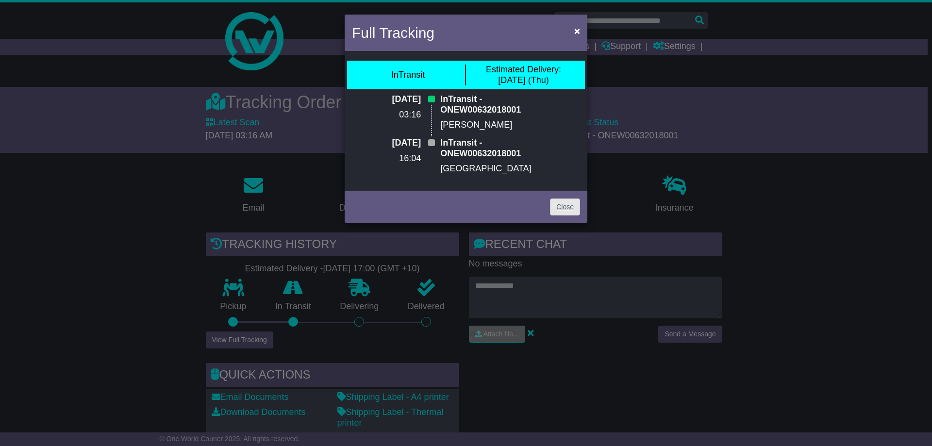  I want to click on a: Close, so click(565, 207).